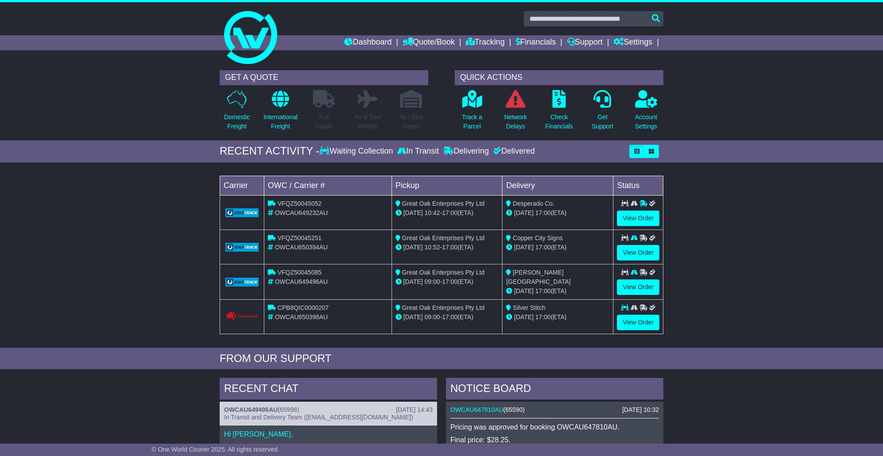 The height and width of the screenshot is (456, 883). I want to click on span: OWCAU650398AU, so click(301, 317).